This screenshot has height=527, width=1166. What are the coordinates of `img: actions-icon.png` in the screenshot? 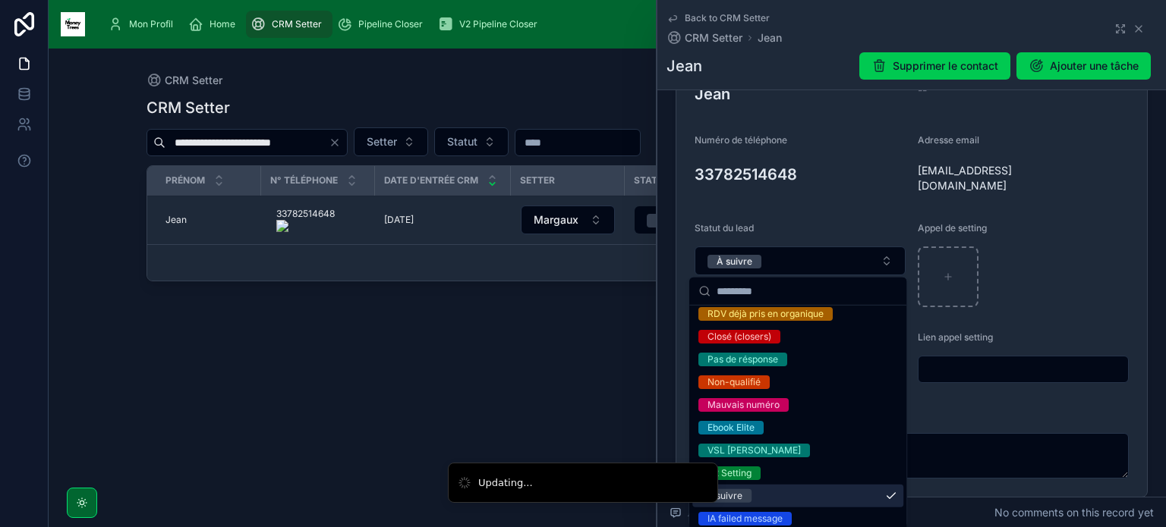 It's located at (305, 226).